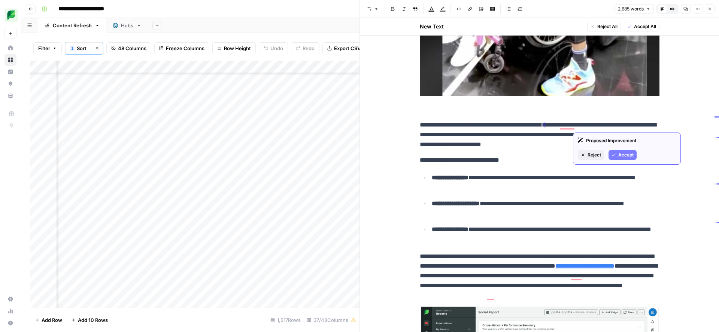 This screenshot has height=332, width=719. I want to click on button: Add Row, so click(48, 320).